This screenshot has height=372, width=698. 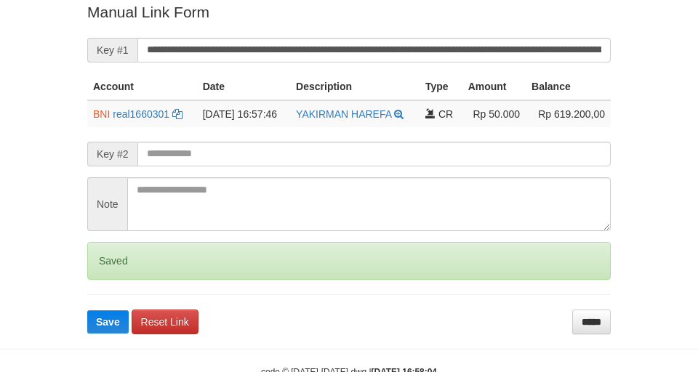 I want to click on th: Date, so click(x=243, y=86).